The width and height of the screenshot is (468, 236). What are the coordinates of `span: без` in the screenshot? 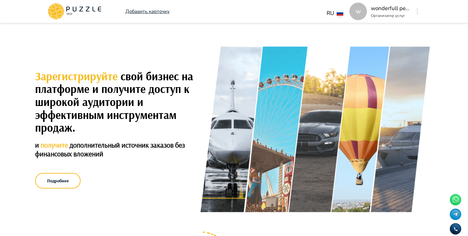 It's located at (180, 145).